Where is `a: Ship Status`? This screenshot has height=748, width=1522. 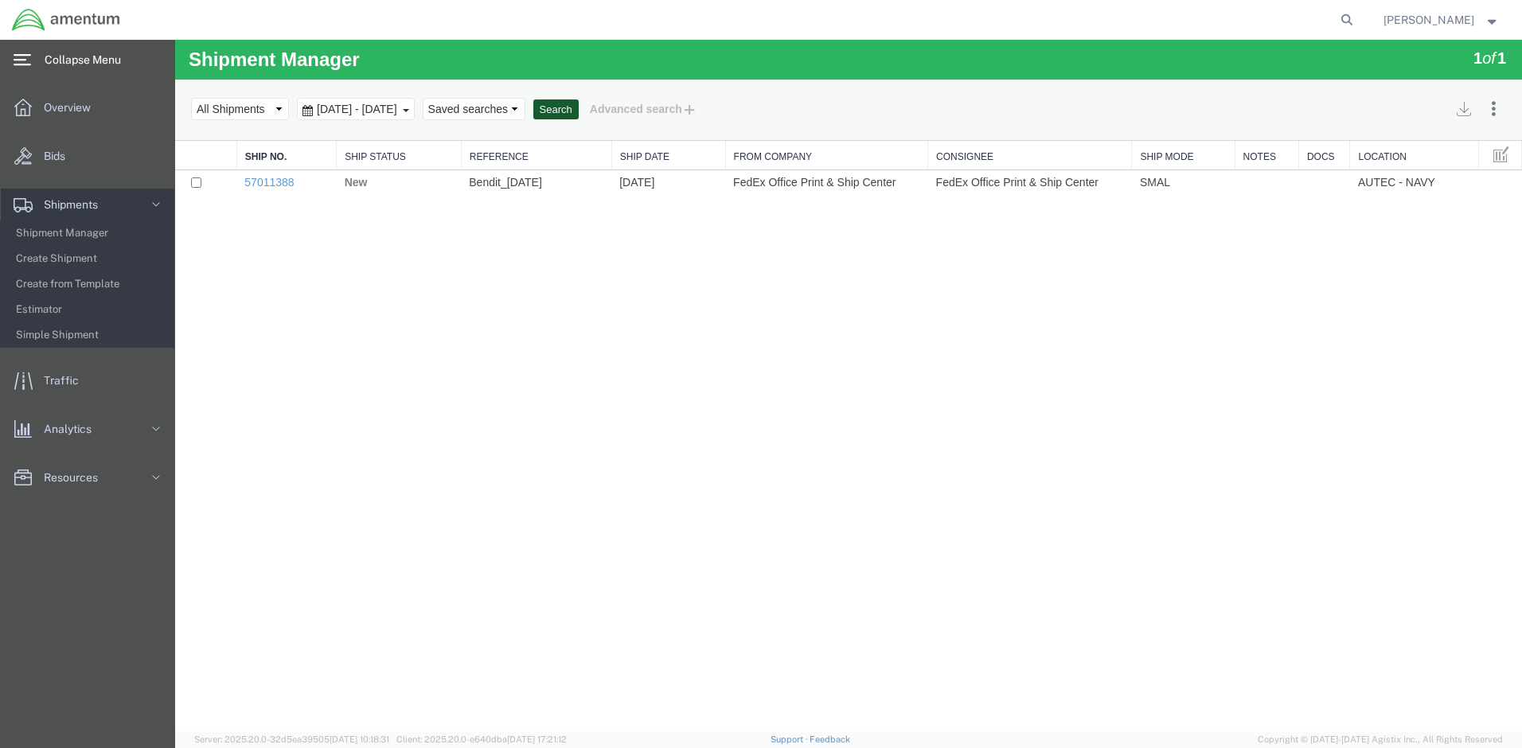 a: Ship Status is located at coordinates (224, 117).